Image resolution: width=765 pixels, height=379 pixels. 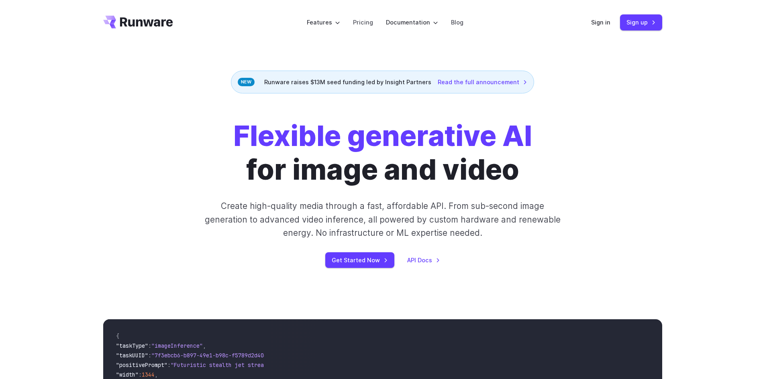 What do you see at coordinates (641, 22) in the screenshot?
I see `a: Sign up` at bounding box center [641, 22].